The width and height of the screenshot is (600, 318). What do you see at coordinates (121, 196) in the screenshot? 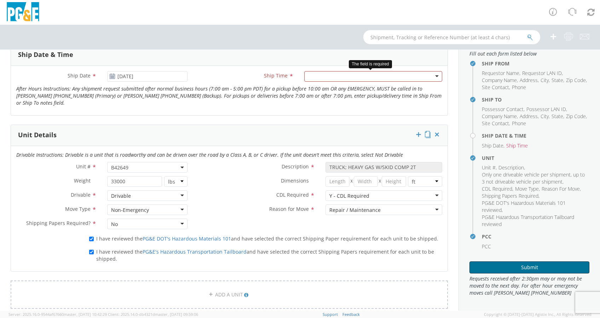
I see `div: Drivable` at bounding box center [121, 196].